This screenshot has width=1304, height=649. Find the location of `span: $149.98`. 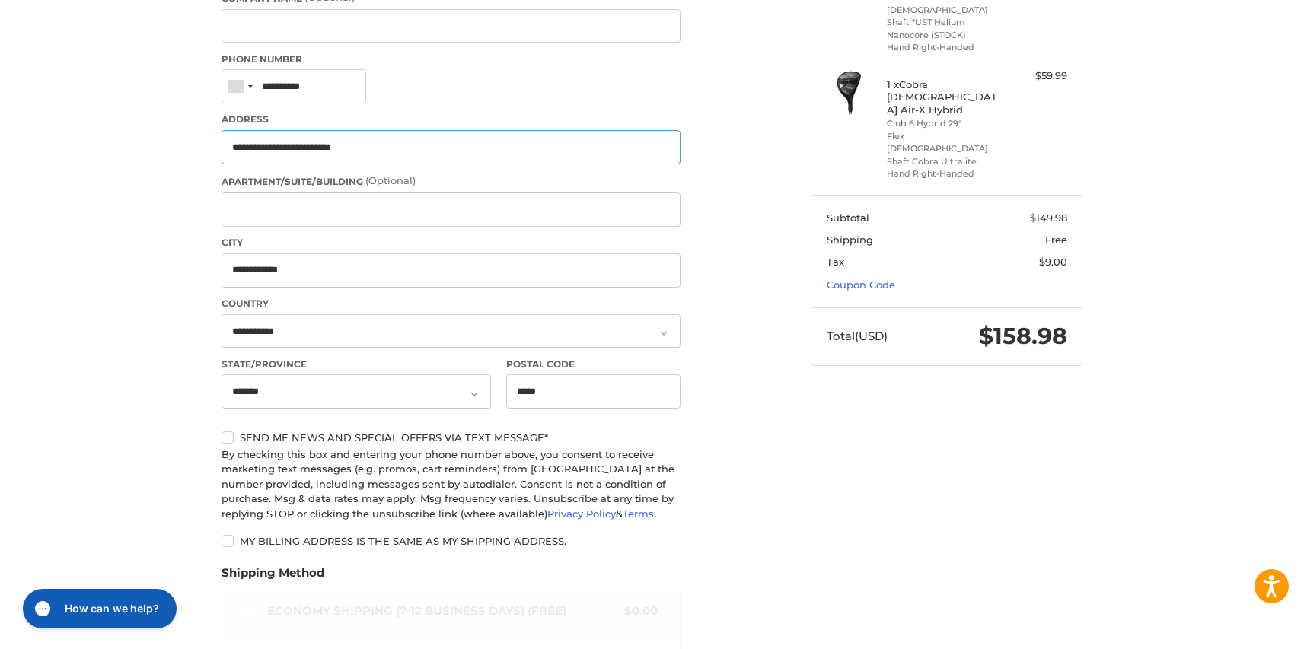

span: $149.98 is located at coordinates (1048, 218).